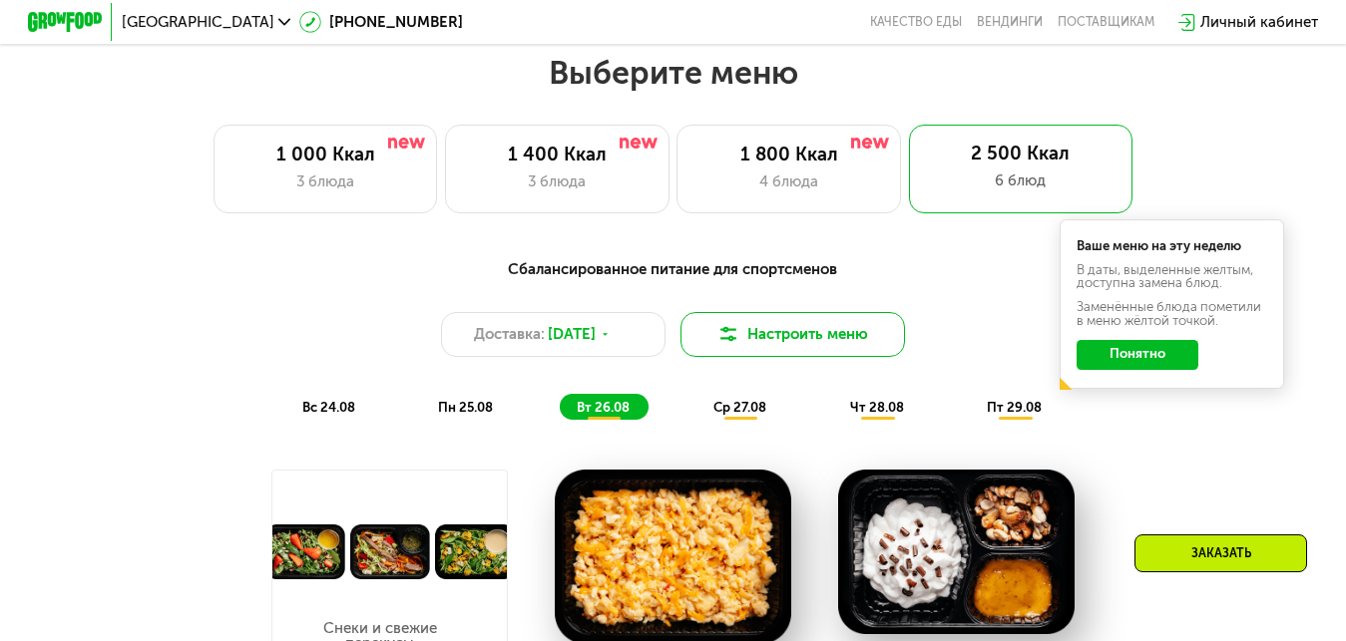 The height and width of the screenshot is (641, 1346). What do you see at coordinates (1020, 154) in the screenshot?
I see `div: 2 500 Ккал` at bounding box center [1020, 154].